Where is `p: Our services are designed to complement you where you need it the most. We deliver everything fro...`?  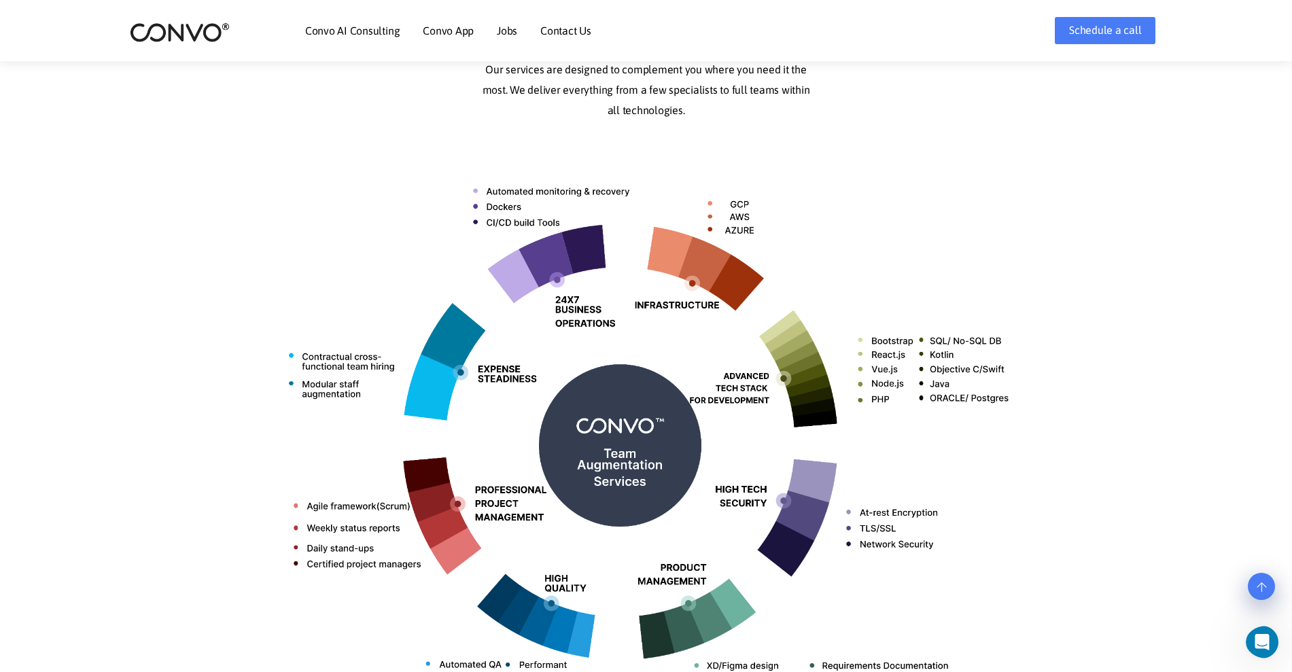 p: Our services are designed to complement you where you need it the most. We deliver everything fro... is located at coordinates (647, 90).